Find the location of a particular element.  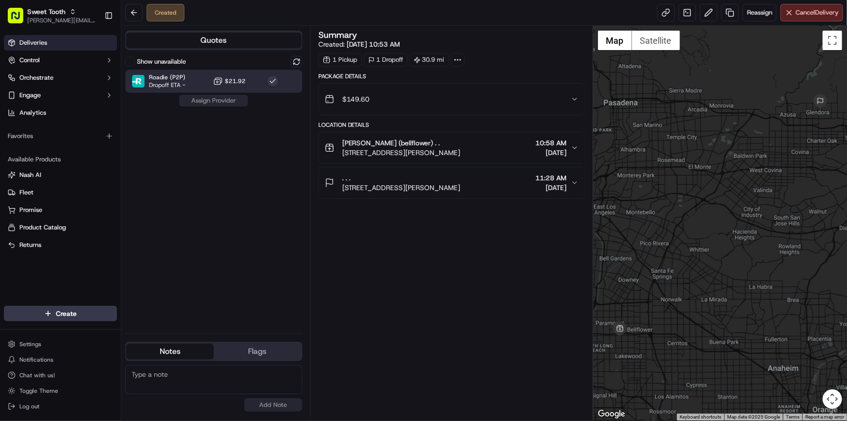

span: Notifications is located at coordinates (36, 359).